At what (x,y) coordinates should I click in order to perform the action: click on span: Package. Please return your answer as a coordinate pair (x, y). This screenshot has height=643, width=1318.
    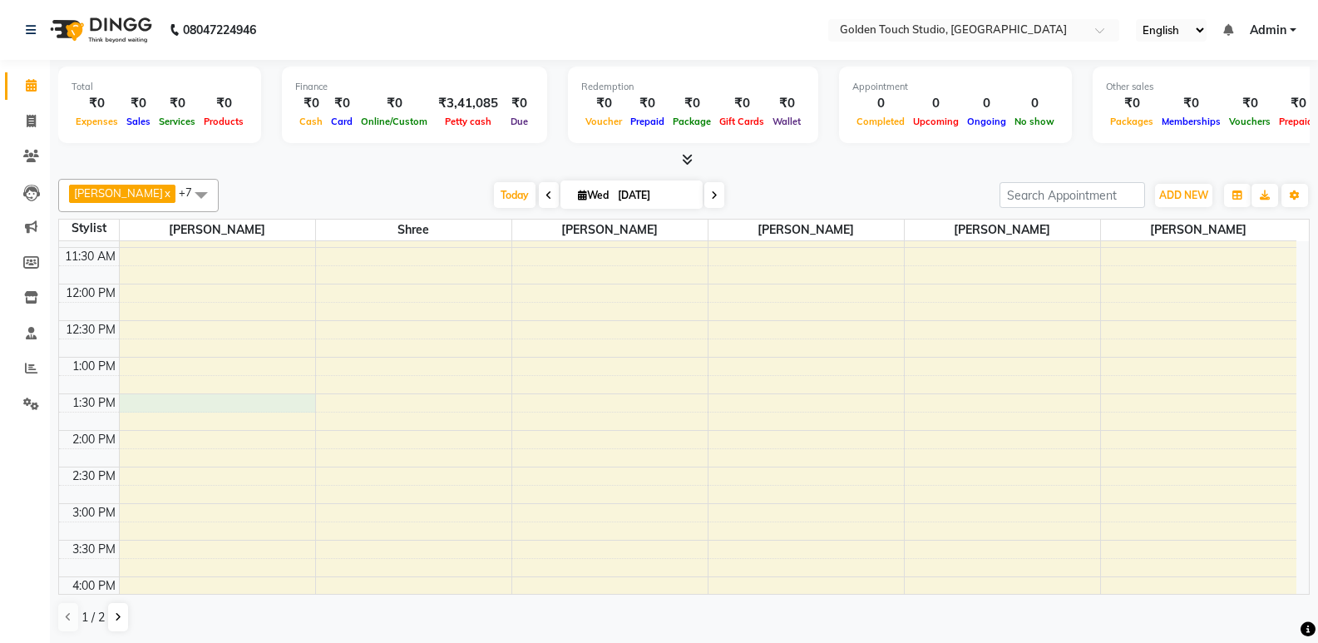
    Looking at the image, I should click on (692, 121).